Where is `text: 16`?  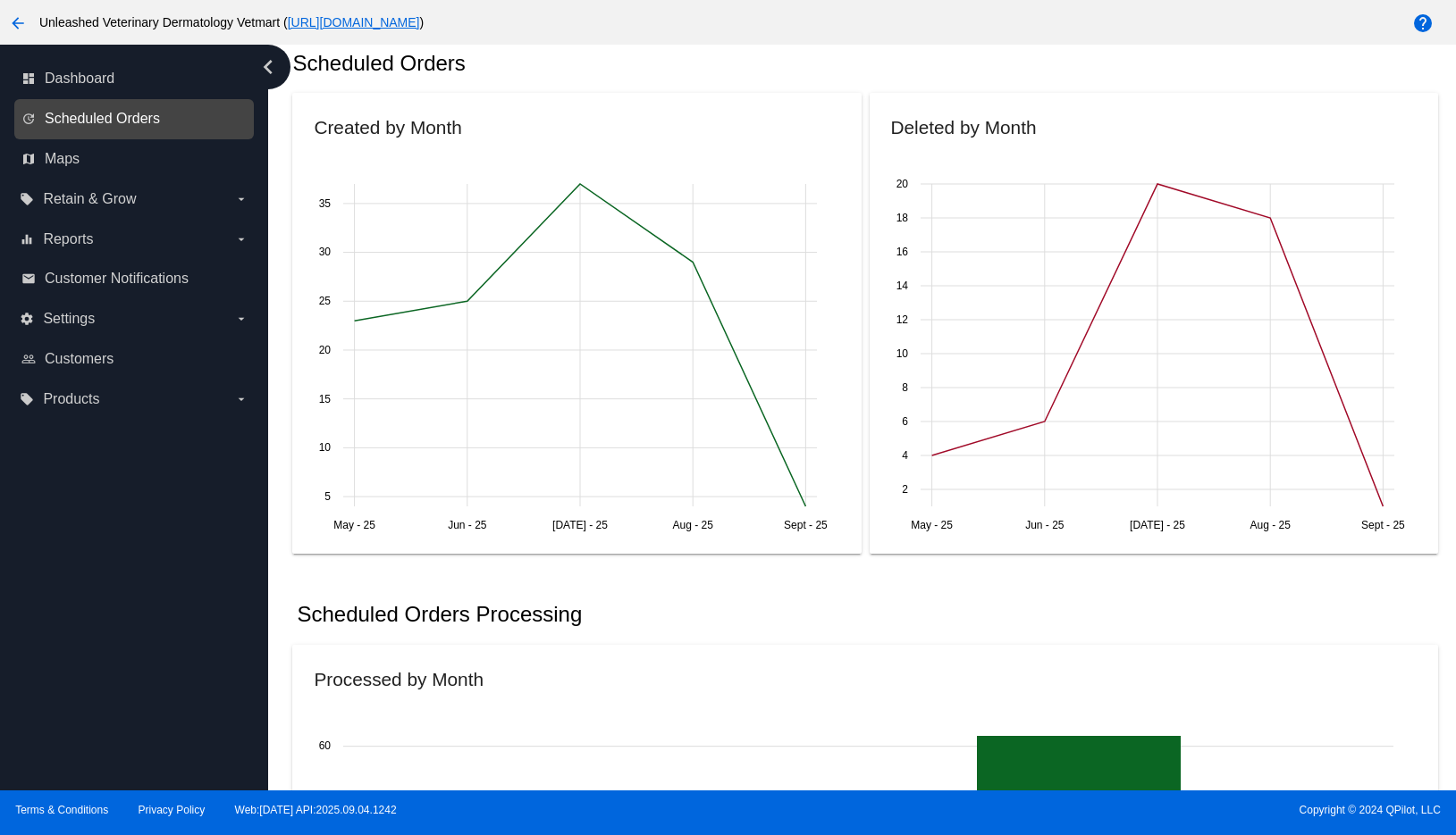 text: 16 is located at coordinates (902, 252).